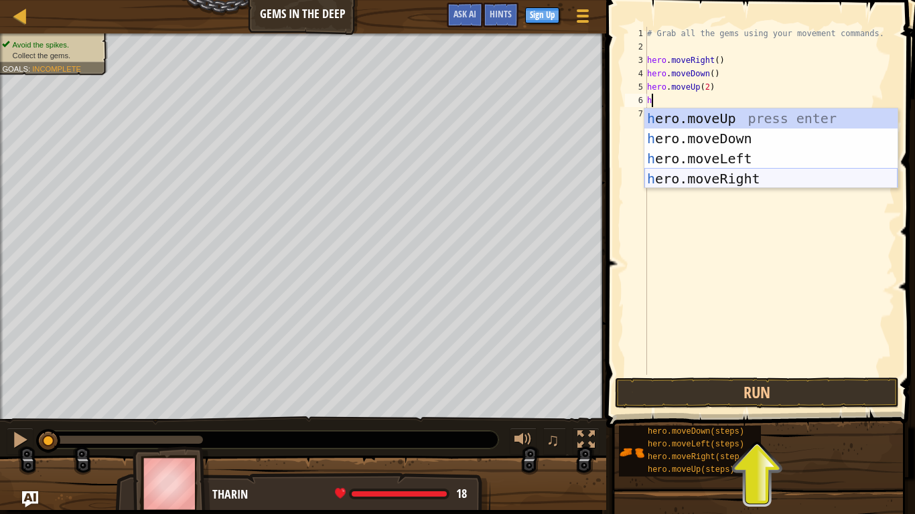  I want to click on span: 18, so click(461, 494).